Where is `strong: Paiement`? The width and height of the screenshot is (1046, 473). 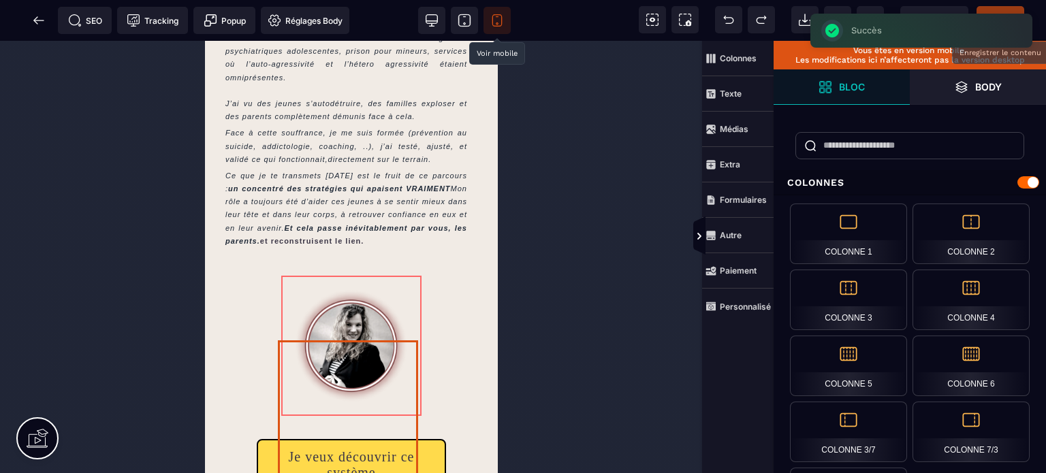
strong: Paiement is located at coordinates (738, 270).